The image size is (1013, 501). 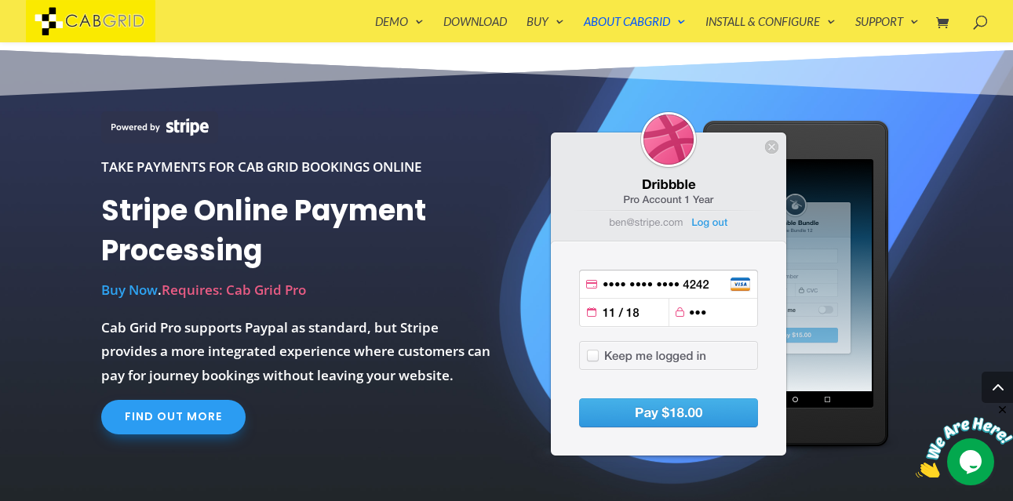 I want to click on a: About CabGrid, so click(x=635, y=29).